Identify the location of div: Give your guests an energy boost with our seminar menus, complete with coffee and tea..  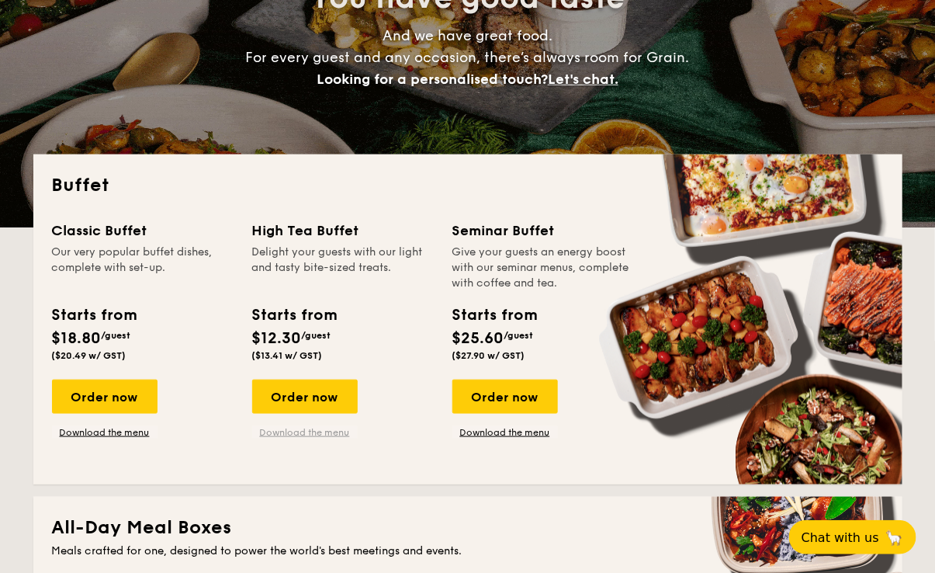
(543, 268).